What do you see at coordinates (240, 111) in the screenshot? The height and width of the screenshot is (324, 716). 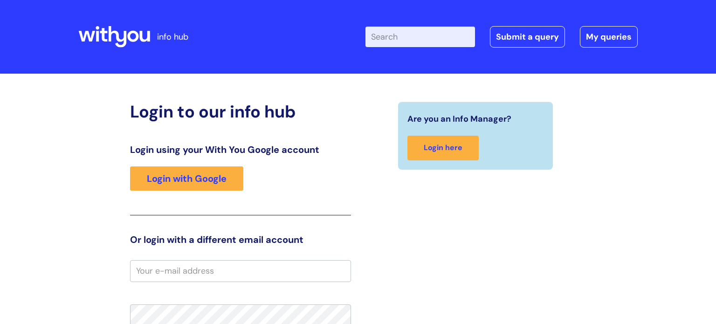 I see `h2: Login to our info hub` at bounding box center [240, 111].